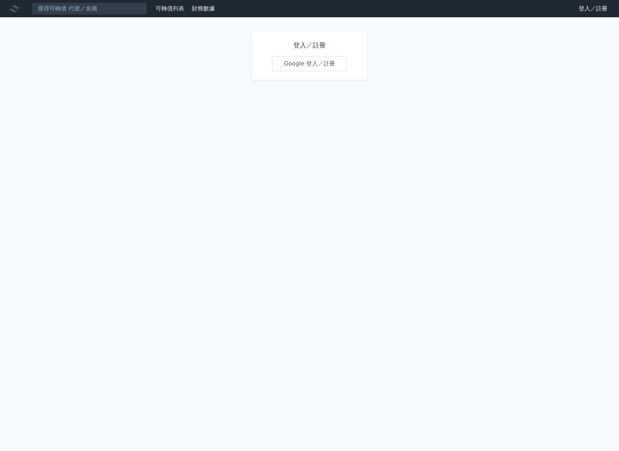  What do you see at coordinates (309, 45) in the screenshot?
I see `h1: 登入／註冊` at bounding box center [309, 45].